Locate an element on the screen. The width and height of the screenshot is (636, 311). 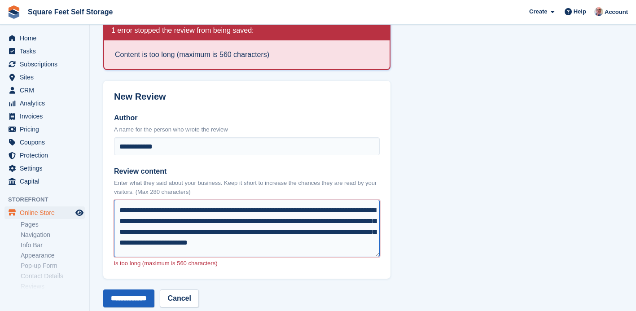
label: Author is located at coordinates (247, 118).